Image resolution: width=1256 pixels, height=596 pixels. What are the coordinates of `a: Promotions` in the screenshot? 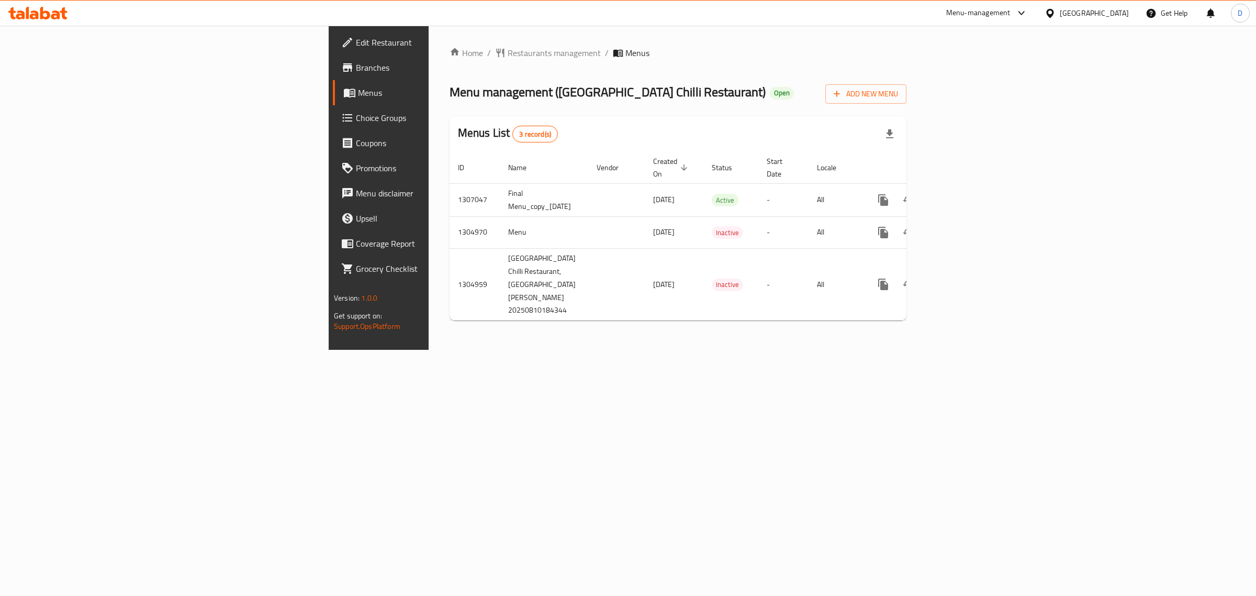 It's located at (435, 168).